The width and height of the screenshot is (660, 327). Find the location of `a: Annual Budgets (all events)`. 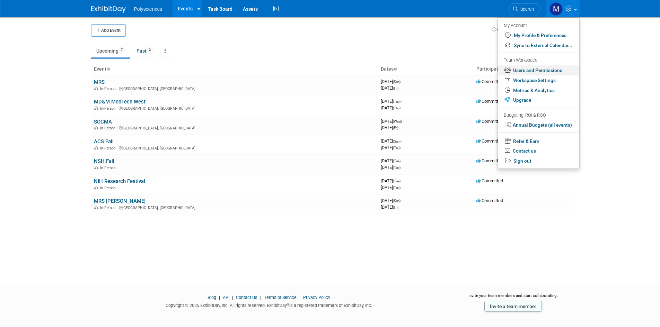

a: Annual Budgets (all events) is located at coordinates (538, 125).